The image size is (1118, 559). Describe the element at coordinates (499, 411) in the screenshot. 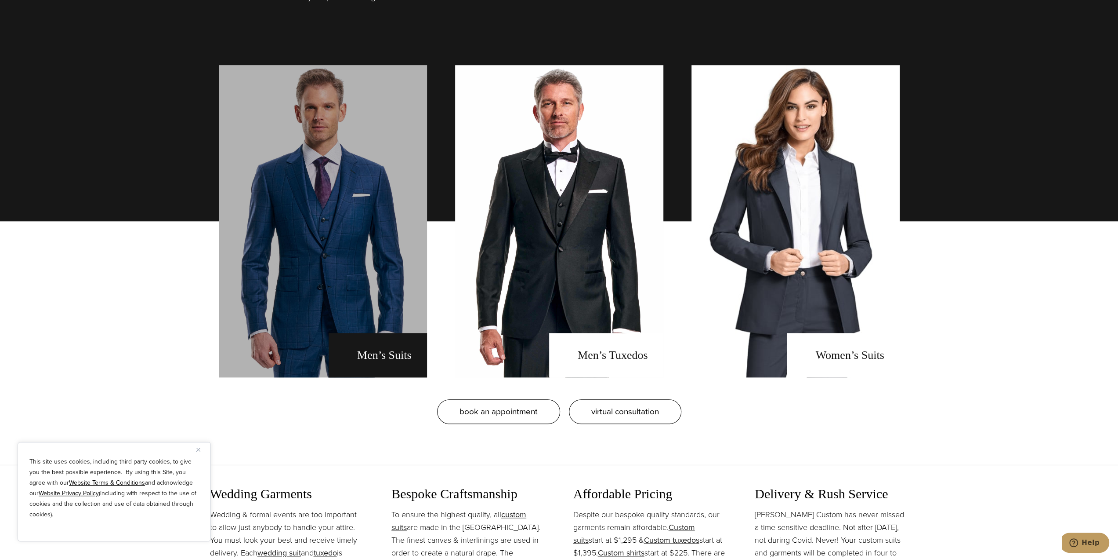

I see `span: book an appointment` at that location.